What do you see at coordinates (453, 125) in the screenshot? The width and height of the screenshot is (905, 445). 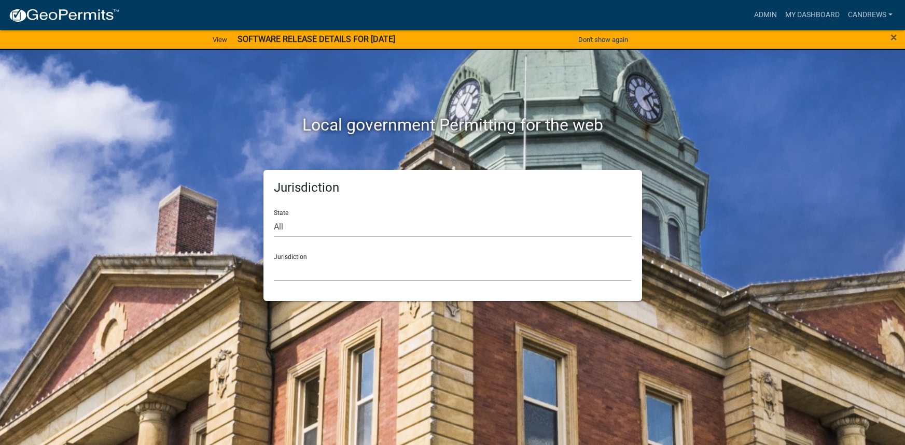 I see `h2: Local government Permitting for the web` at bounding box center [453, 125].